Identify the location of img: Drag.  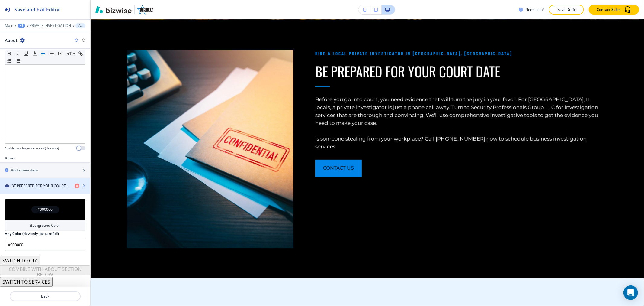
(7, 186).